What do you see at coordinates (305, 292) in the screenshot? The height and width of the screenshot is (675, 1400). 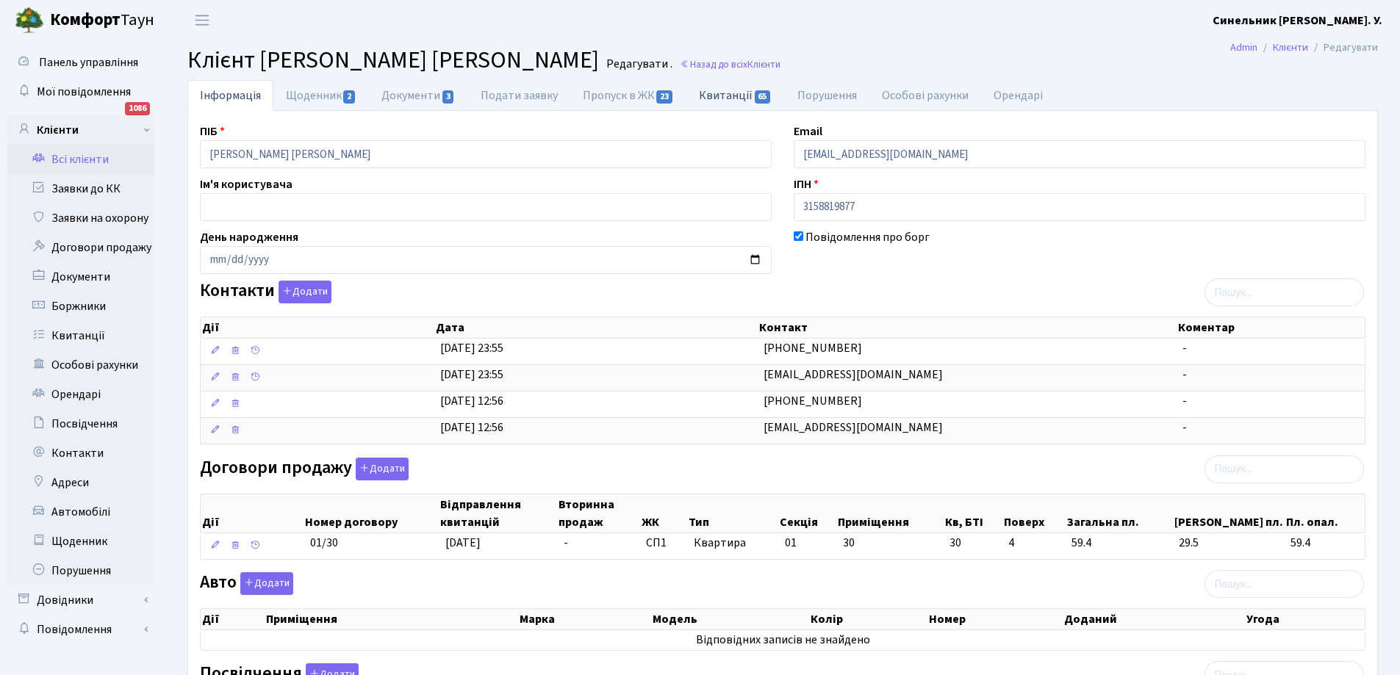 I see `button: Контакти` at bounding box center [305, 292].